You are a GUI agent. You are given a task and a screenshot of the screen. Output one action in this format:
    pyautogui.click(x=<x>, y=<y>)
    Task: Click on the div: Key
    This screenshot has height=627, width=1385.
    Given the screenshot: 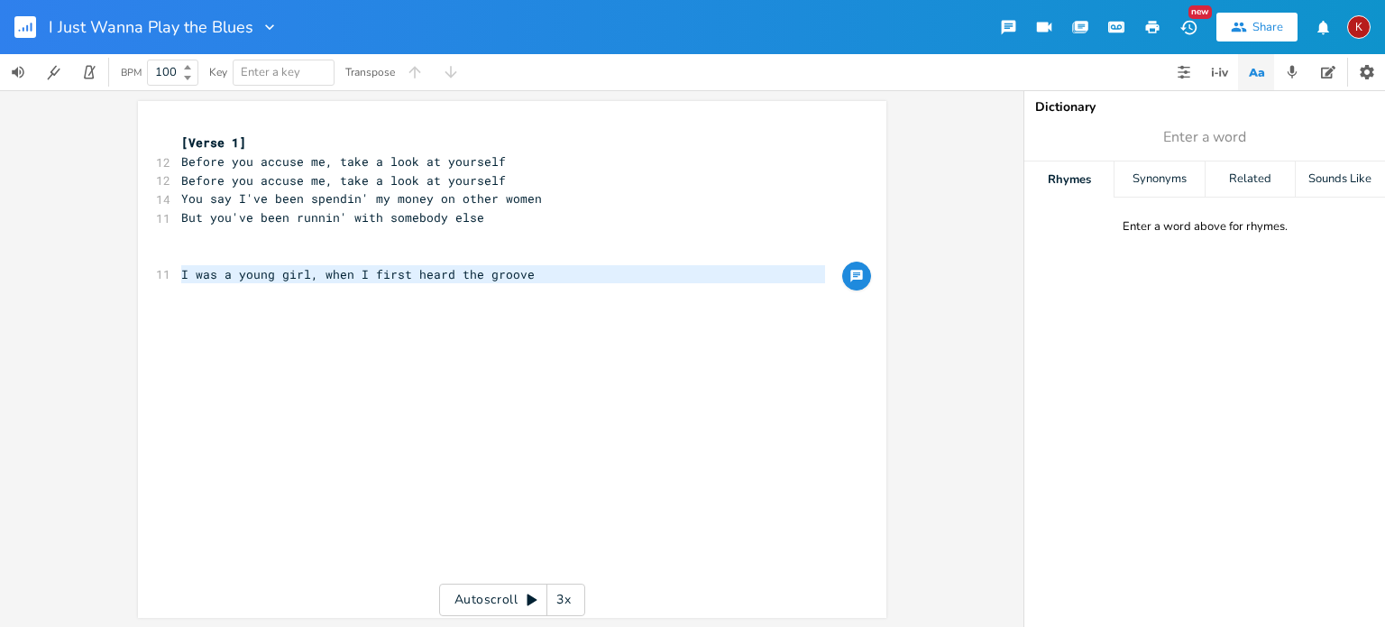 What is the action you would take?
    pyautogui.click(x=218, y=72)
    